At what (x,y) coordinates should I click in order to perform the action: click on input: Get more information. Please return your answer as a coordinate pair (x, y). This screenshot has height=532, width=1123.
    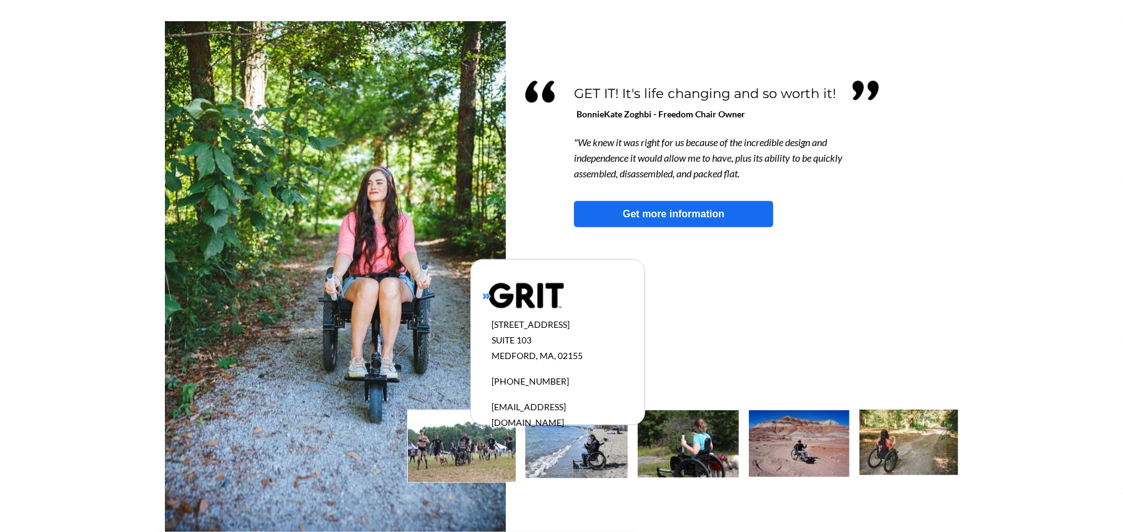
    Looking at the image, I should click on (98, 314).